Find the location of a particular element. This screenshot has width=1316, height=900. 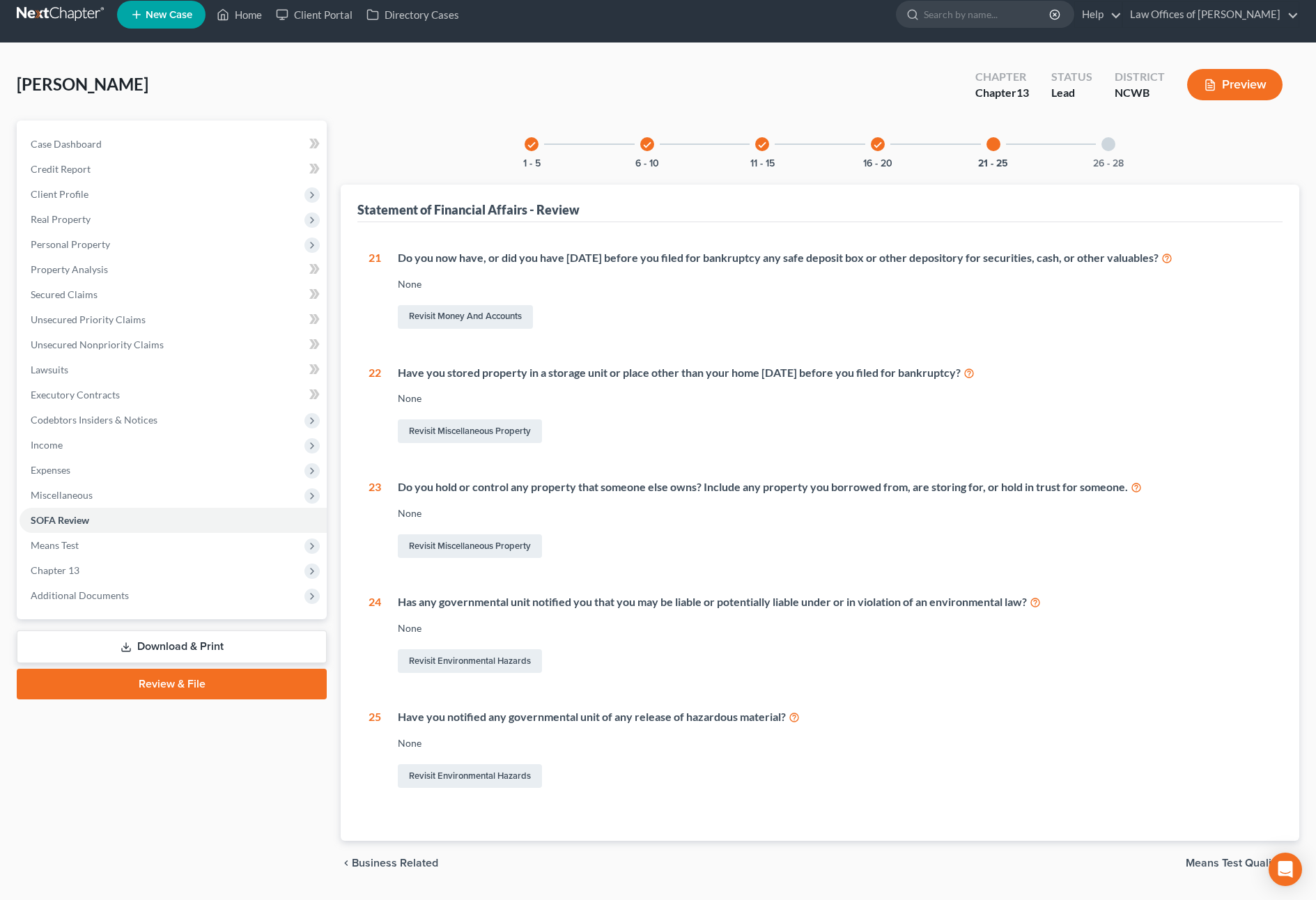

span: Client Profile is located at coordinates (59, 194).